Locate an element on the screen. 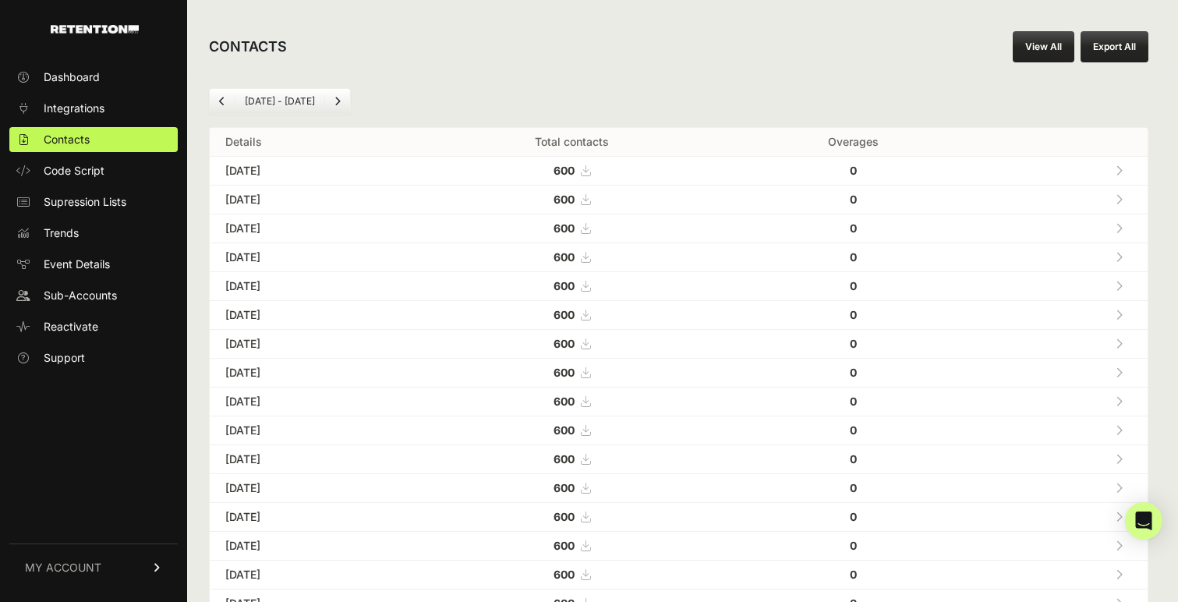 The height and width of the screenshot is (602, 1178). a: Trends is located at coordinates (94, 233).